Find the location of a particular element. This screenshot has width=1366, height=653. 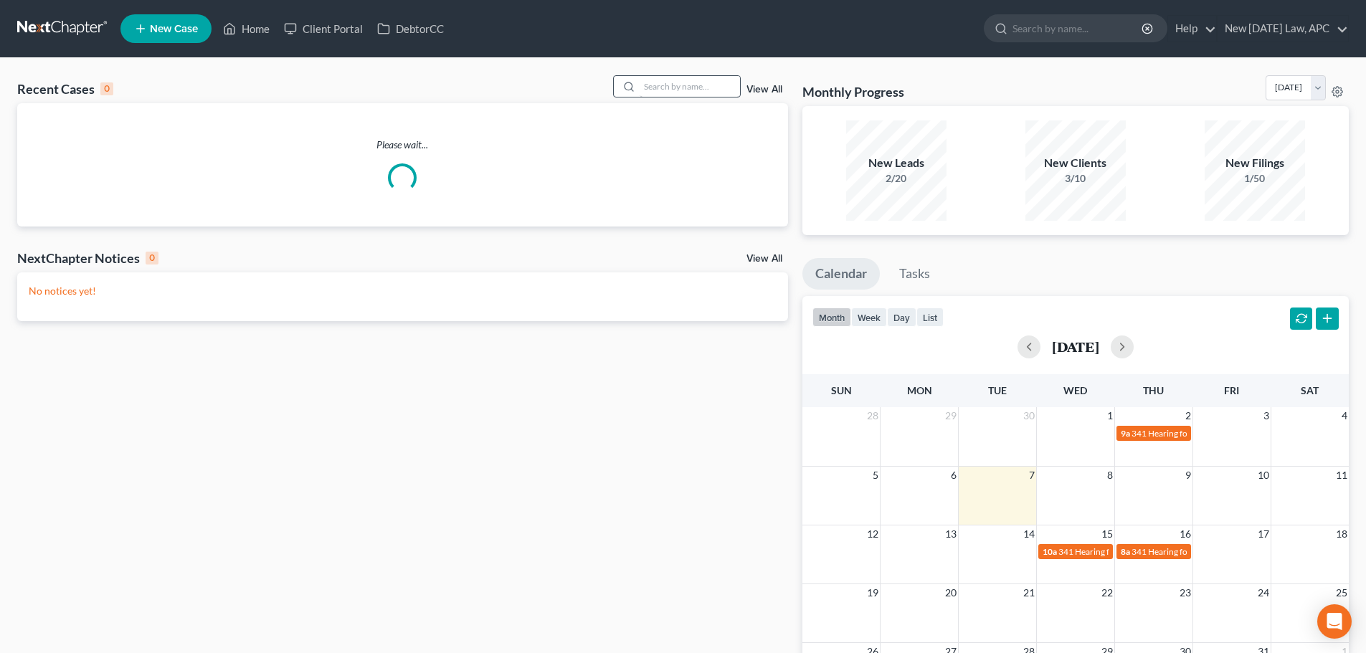

div: Open Intercom Messenger is located at coordinates (1335, 622).